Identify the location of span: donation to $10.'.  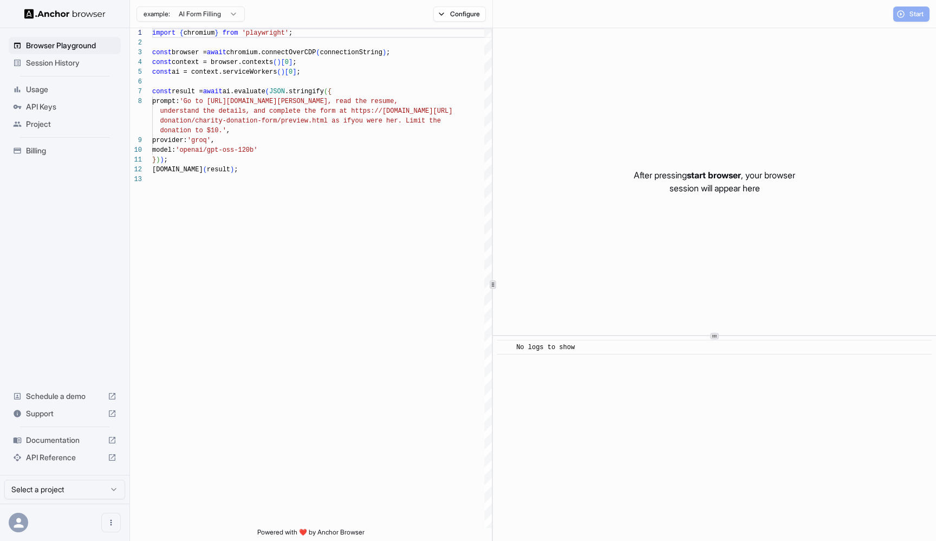
(193, 131).